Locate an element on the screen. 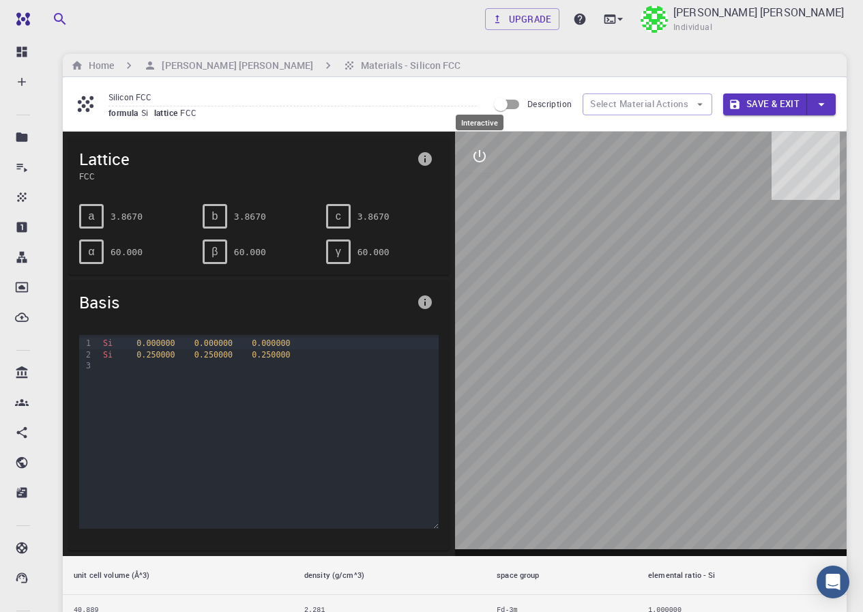 The height and width of the screenshot is (612, 863). p: Projects is located at coordinates (40, 137).